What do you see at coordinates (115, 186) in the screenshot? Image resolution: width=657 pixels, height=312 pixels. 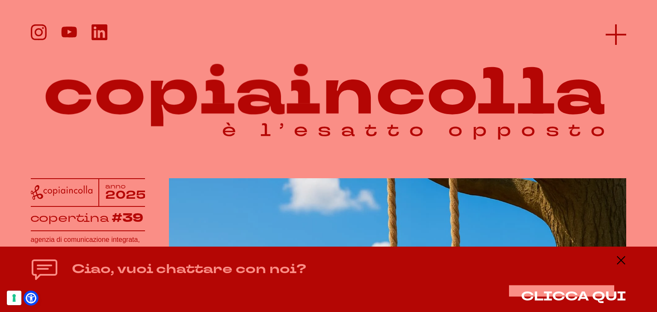 I see `tspan: anno` at bounding box center [115, 186].